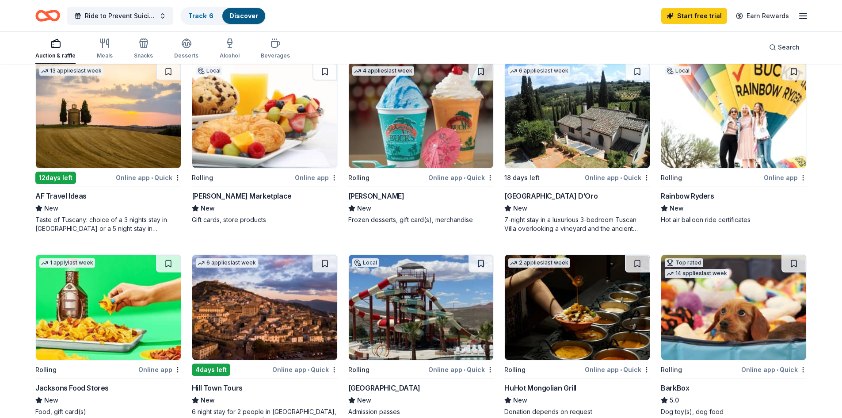 The width and height of the screenshot is (842, 418). I want to click on a: Image for Rainbow RydersLocalRollingOnline appRainbow RydersNewHot air balloon ride certificates, so click(734, 143).